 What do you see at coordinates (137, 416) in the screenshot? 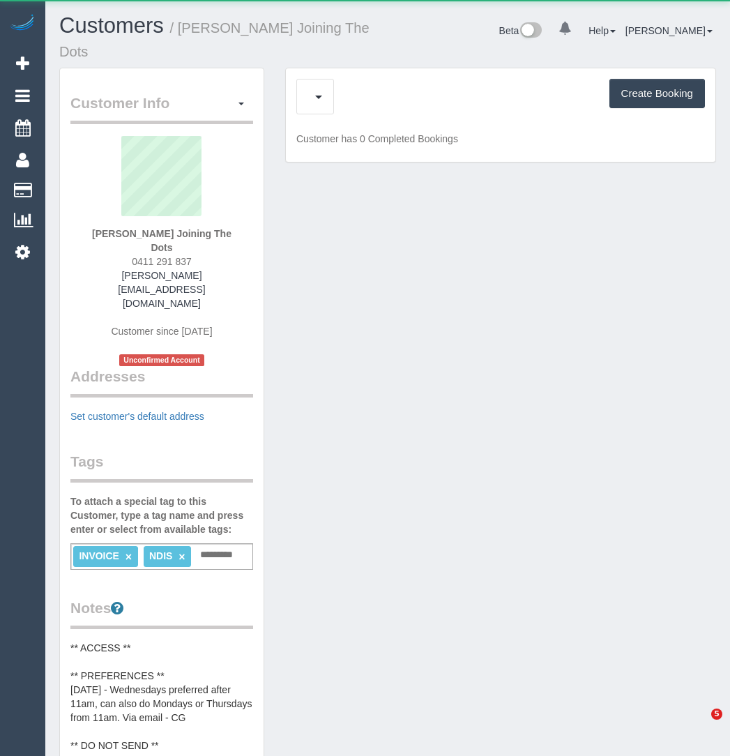
I see `a: Set customer's default address` at bounding box center [137, 416].